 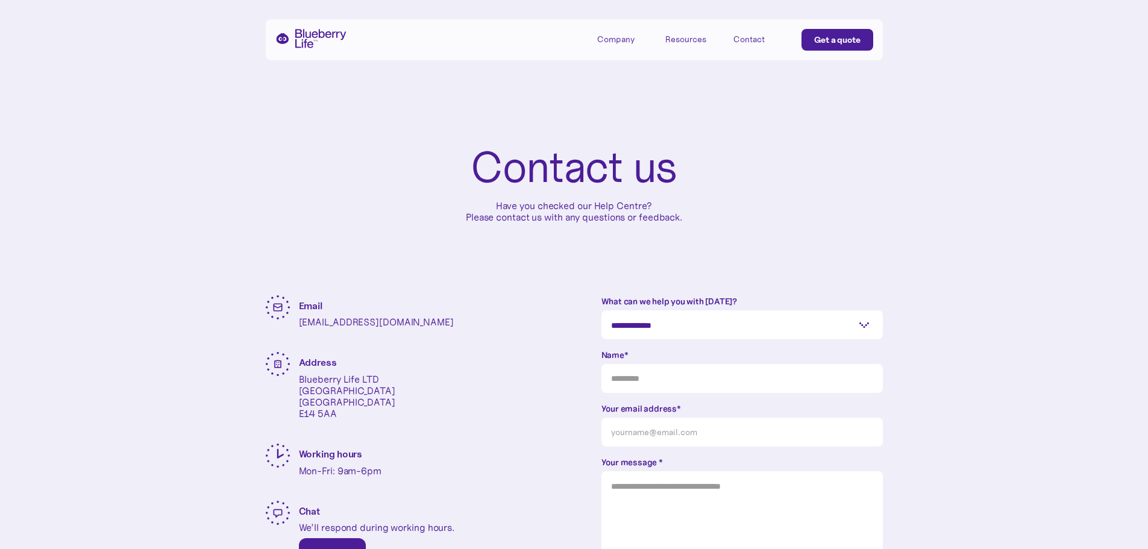 What do you see at coordinates (340, 471) in the screenshot?
I see `p: Mon-Fri: 9am-6pm` at bounding box center [340, 471].